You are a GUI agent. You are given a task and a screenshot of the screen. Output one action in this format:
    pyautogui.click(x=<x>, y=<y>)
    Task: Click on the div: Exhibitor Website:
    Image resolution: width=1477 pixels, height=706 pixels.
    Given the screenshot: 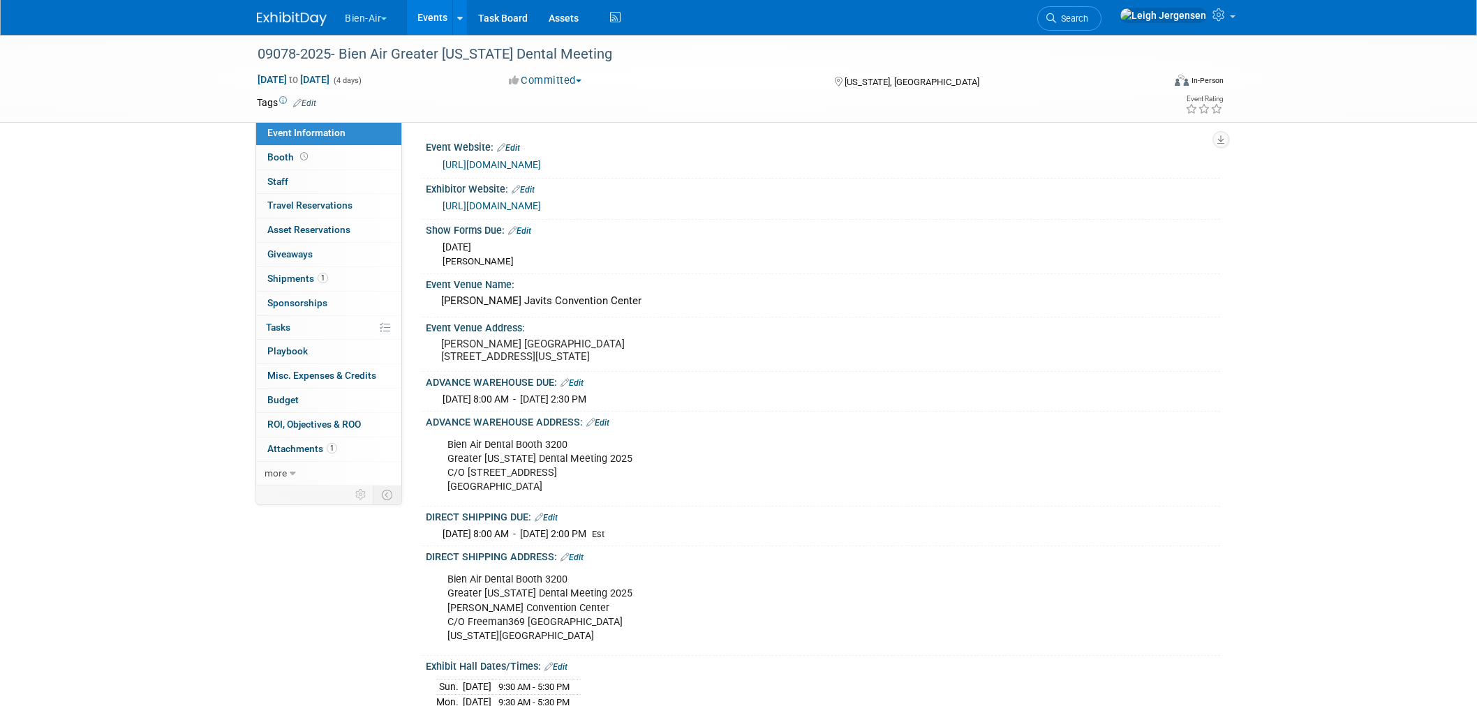 What is the action you would take?
    pyautogui.click(x=823, y=188)
    